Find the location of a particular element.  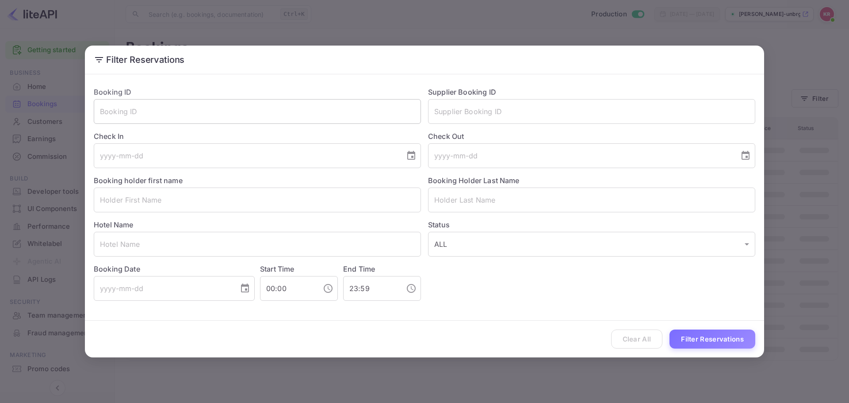

input: Holder Last Name is located at coordinates (592, 200).